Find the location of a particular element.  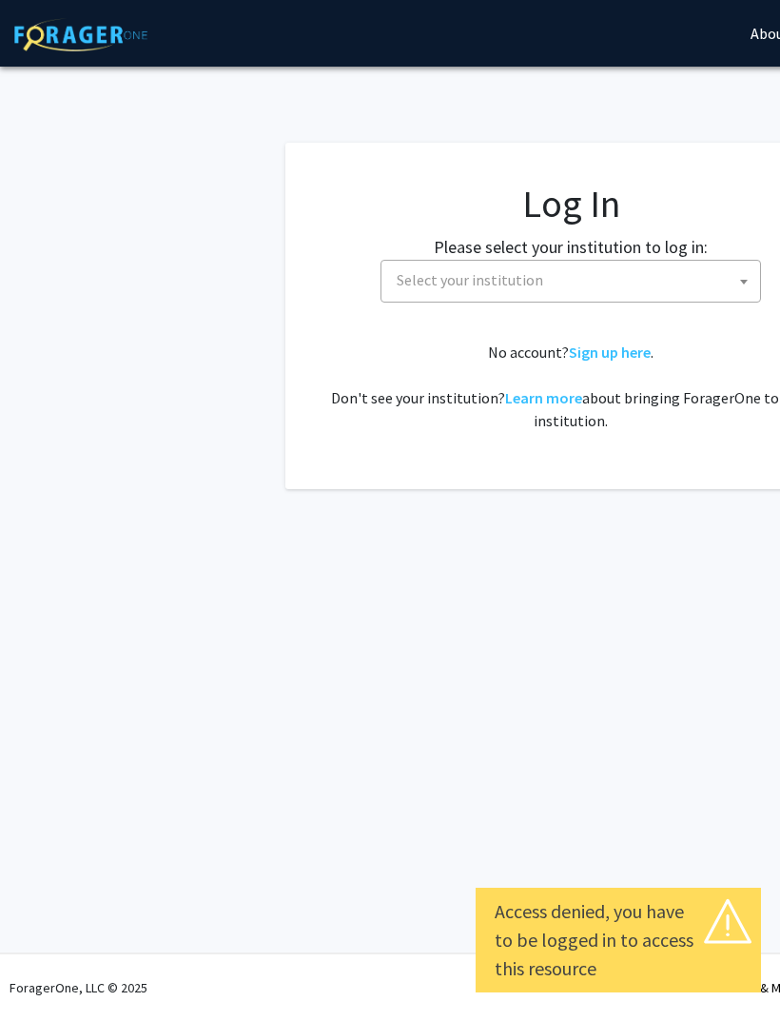

div: ForagerOne, LLC © 2025 is located at coordinates (78, 988).